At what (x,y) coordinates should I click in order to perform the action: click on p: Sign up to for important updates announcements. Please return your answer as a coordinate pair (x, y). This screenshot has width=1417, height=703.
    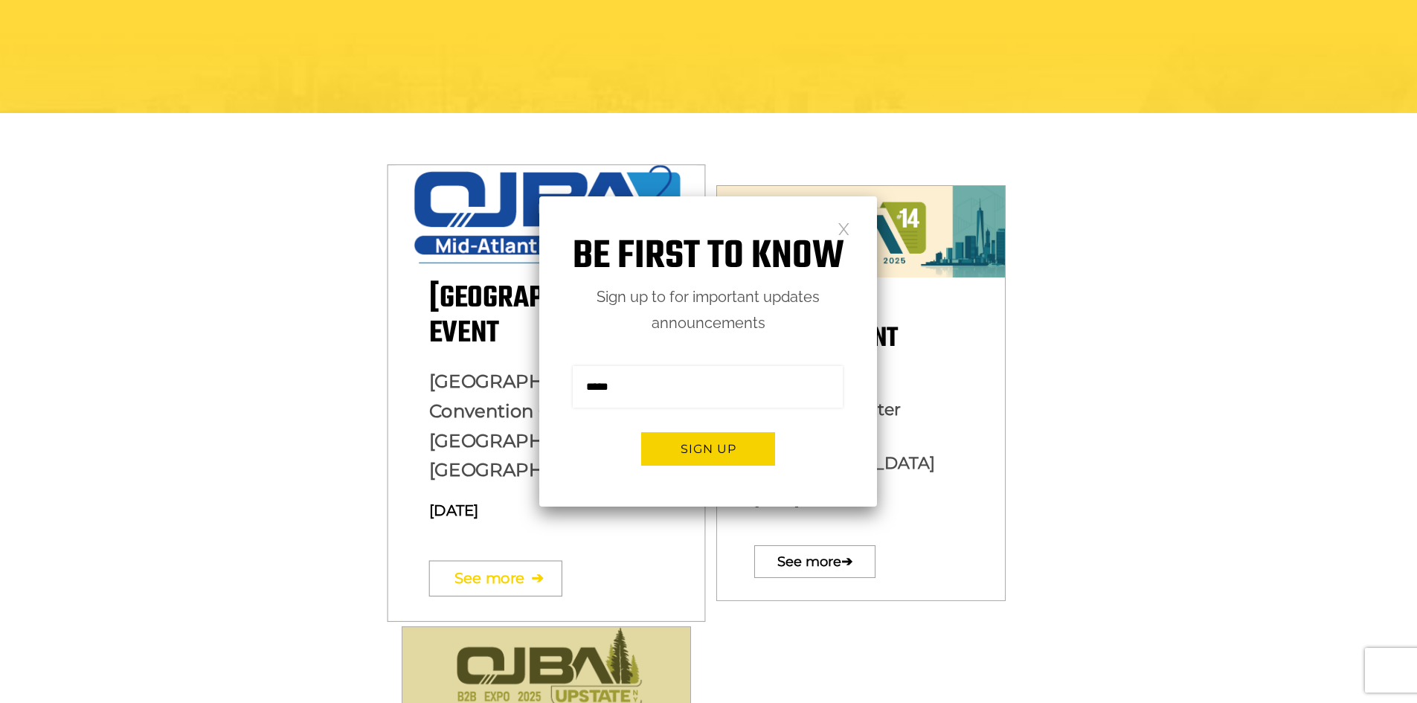
    Looking at the image, I should click on (708, 310).